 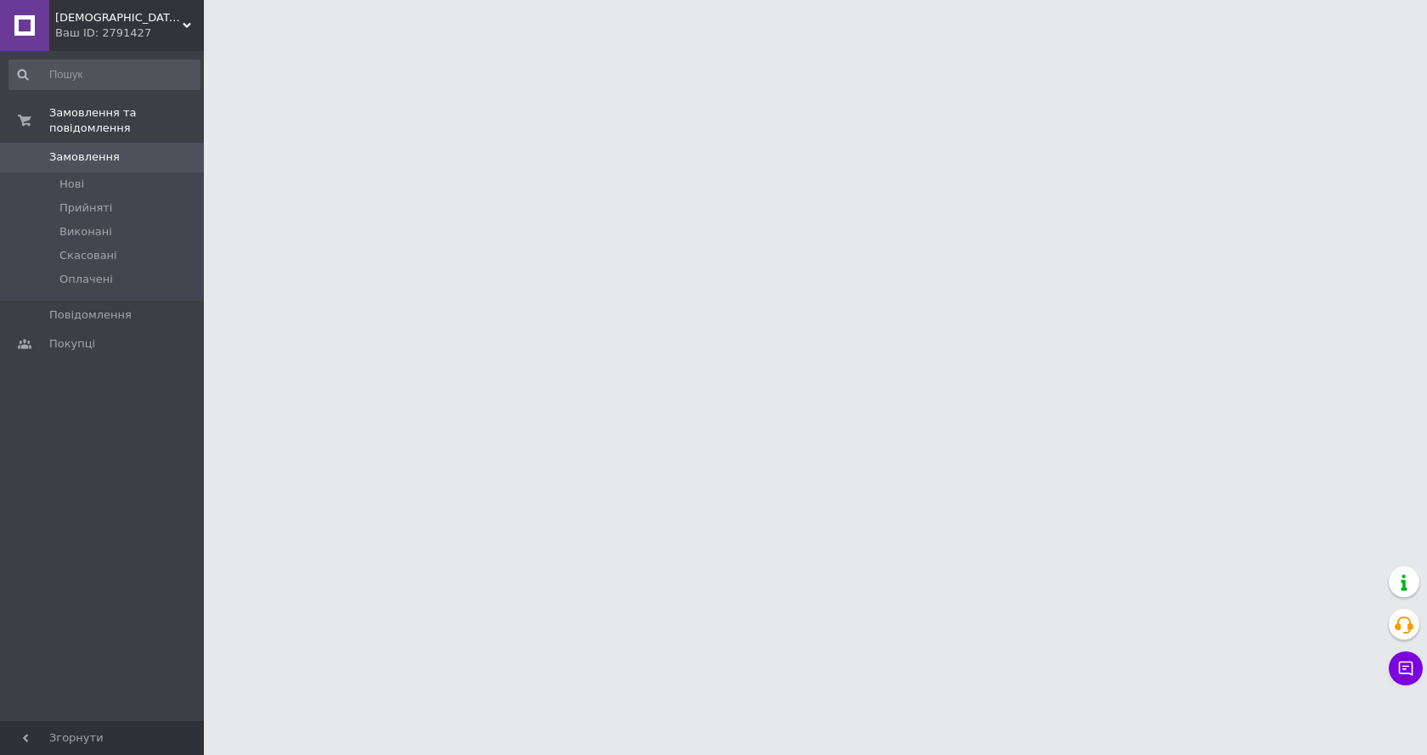 I want to click on span: Церковний магазин "Трикірій", so click(x=119, y=18).